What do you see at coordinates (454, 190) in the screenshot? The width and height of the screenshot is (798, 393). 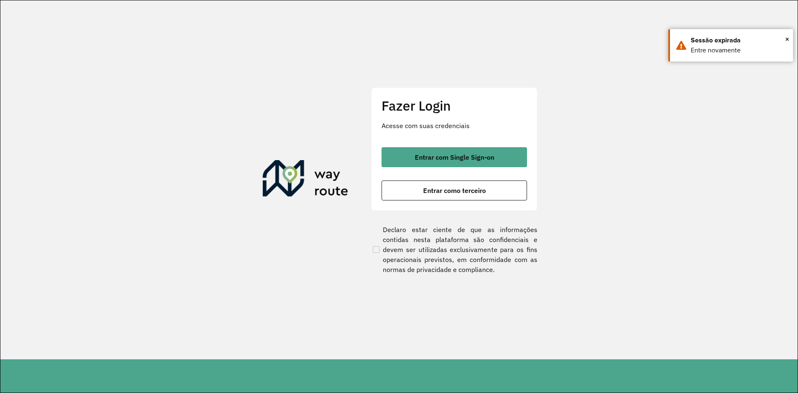 I see `span: Entrar como terceiro` at bounding box center [454, 190].